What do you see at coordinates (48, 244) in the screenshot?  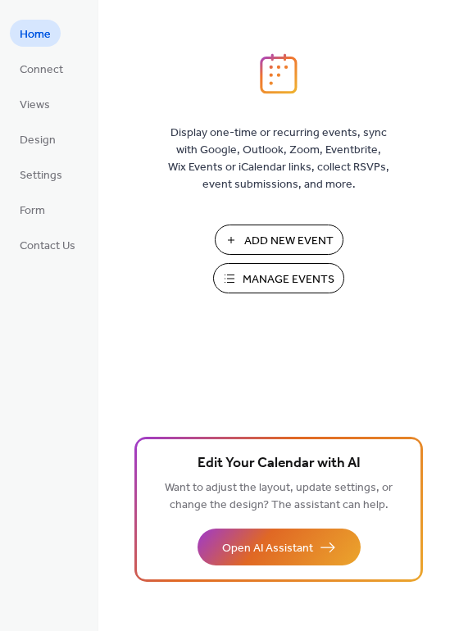 I see `a: Contact Us` at bounding box center [48, 244].